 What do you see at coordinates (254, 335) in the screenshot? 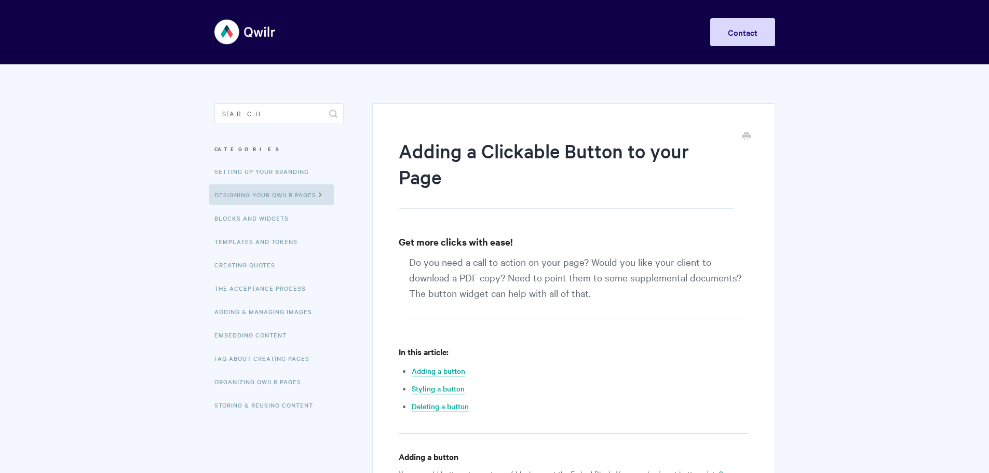
I see `a: Embedding Content` at bounding box center [254, 335].